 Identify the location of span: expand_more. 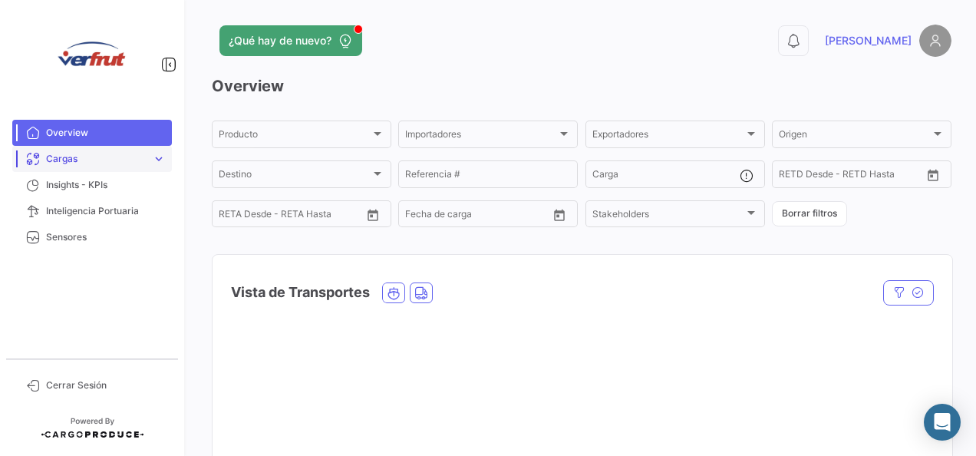
(159, 159).